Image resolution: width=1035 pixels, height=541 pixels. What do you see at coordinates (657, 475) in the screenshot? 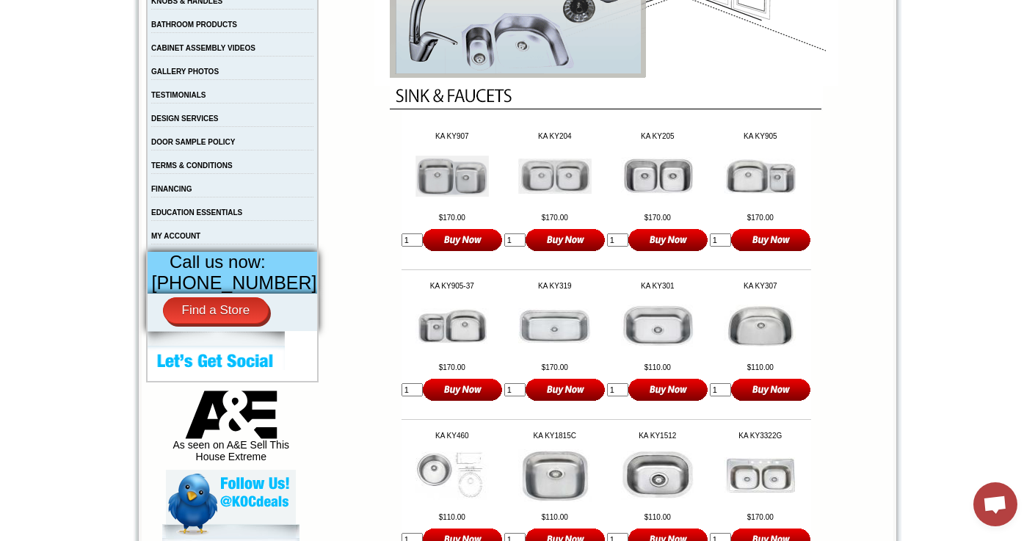
I see `img: KA KY1512` at bounding box center [657, 475].